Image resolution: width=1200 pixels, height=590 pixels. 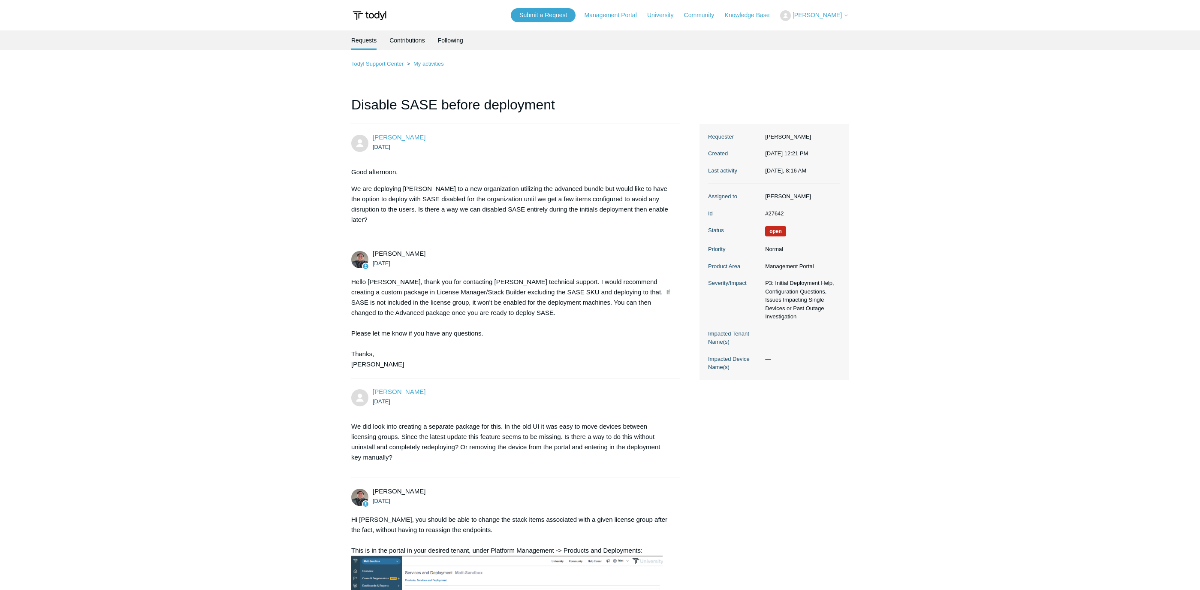 What do you see at coordinates (665, 15) in the screenshot?
I see `a: University` at bounding box center [665, 15].